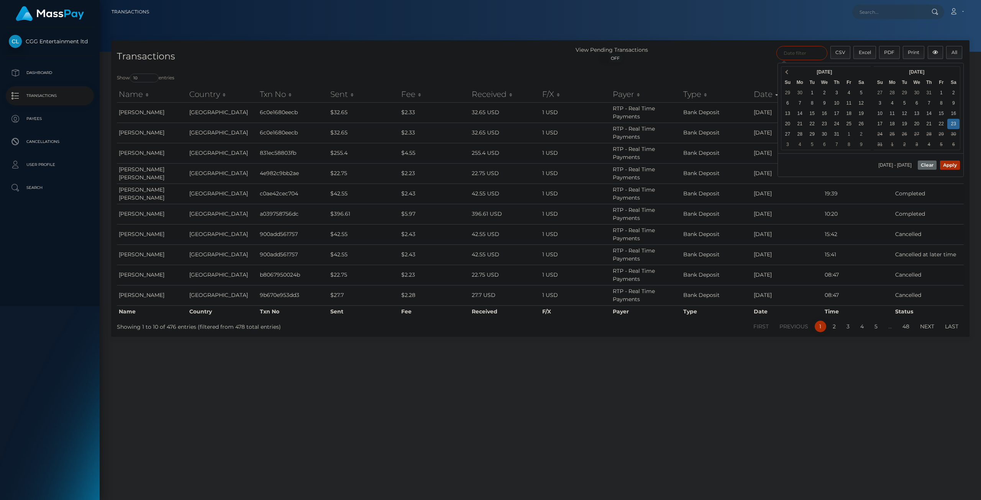 This screenshot has width=981, height=500. I want to click on span: CGG Entertainment ltd, so click(50, 41).